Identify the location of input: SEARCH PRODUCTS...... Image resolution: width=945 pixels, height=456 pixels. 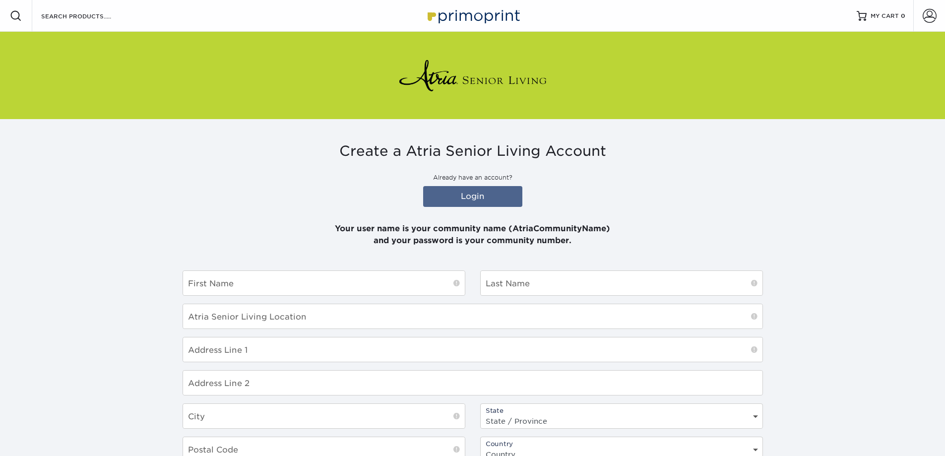
(88, 16).